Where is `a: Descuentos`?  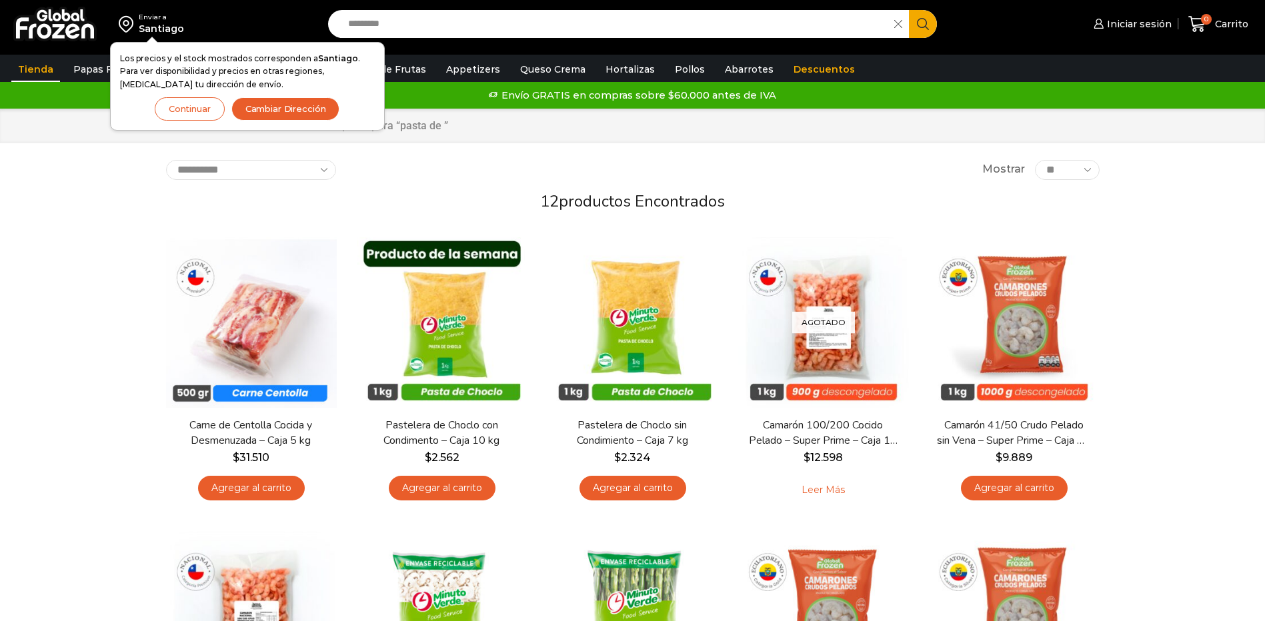
a: Descuentos is located at coordinates (824, 69).